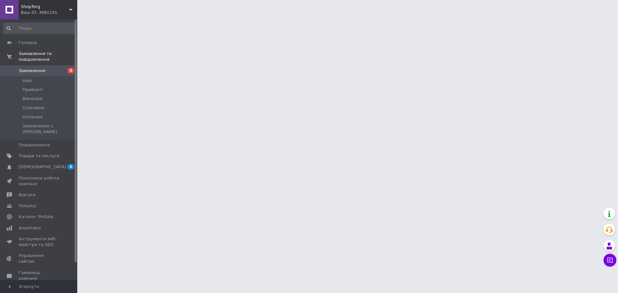 The image size is (618, 293). Describe the element at coordinates (610, 260) in the screenshot. I see `button: Чат з покупцем` at that location.